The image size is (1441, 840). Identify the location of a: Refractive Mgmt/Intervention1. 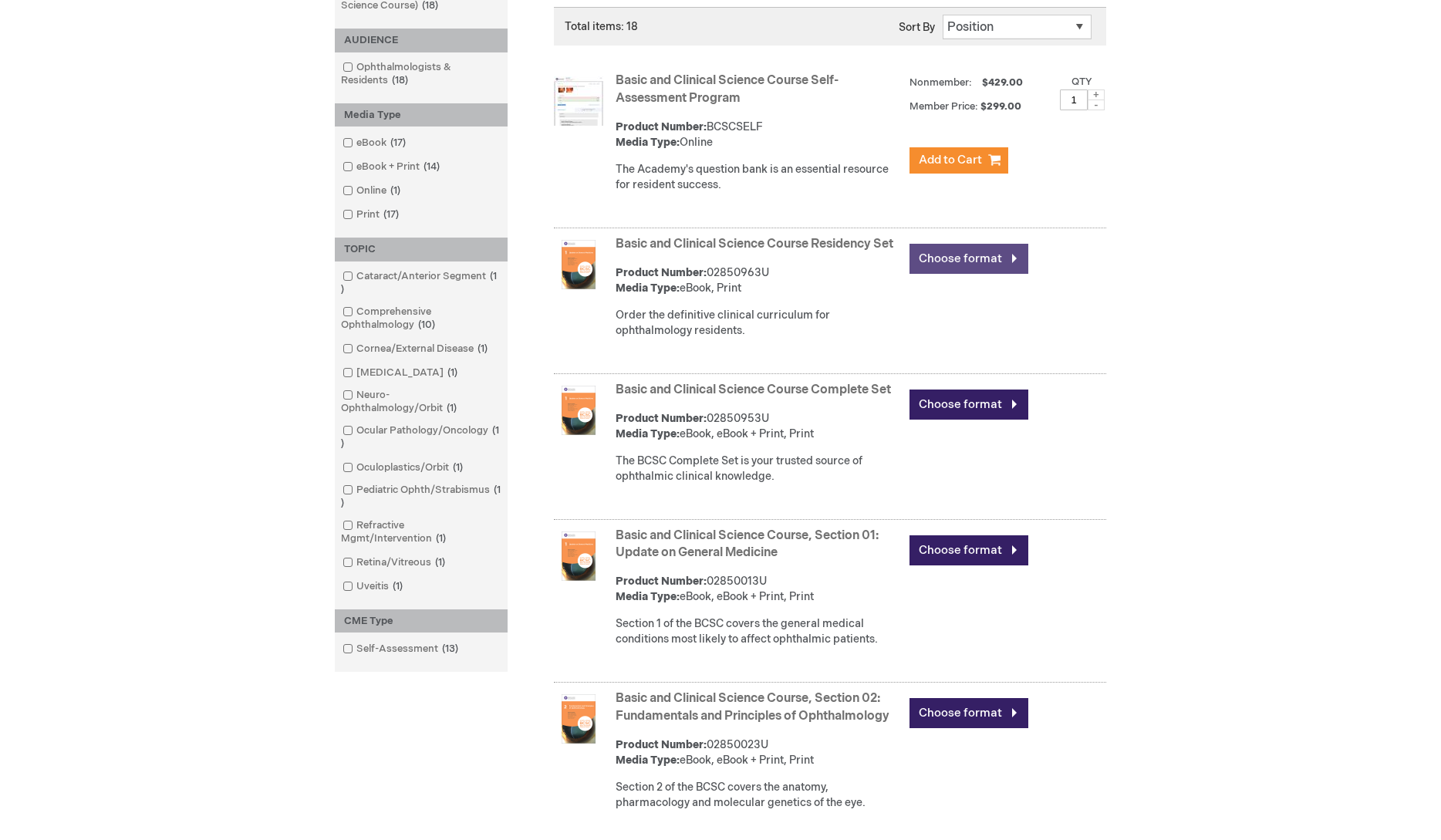
(421, 532).